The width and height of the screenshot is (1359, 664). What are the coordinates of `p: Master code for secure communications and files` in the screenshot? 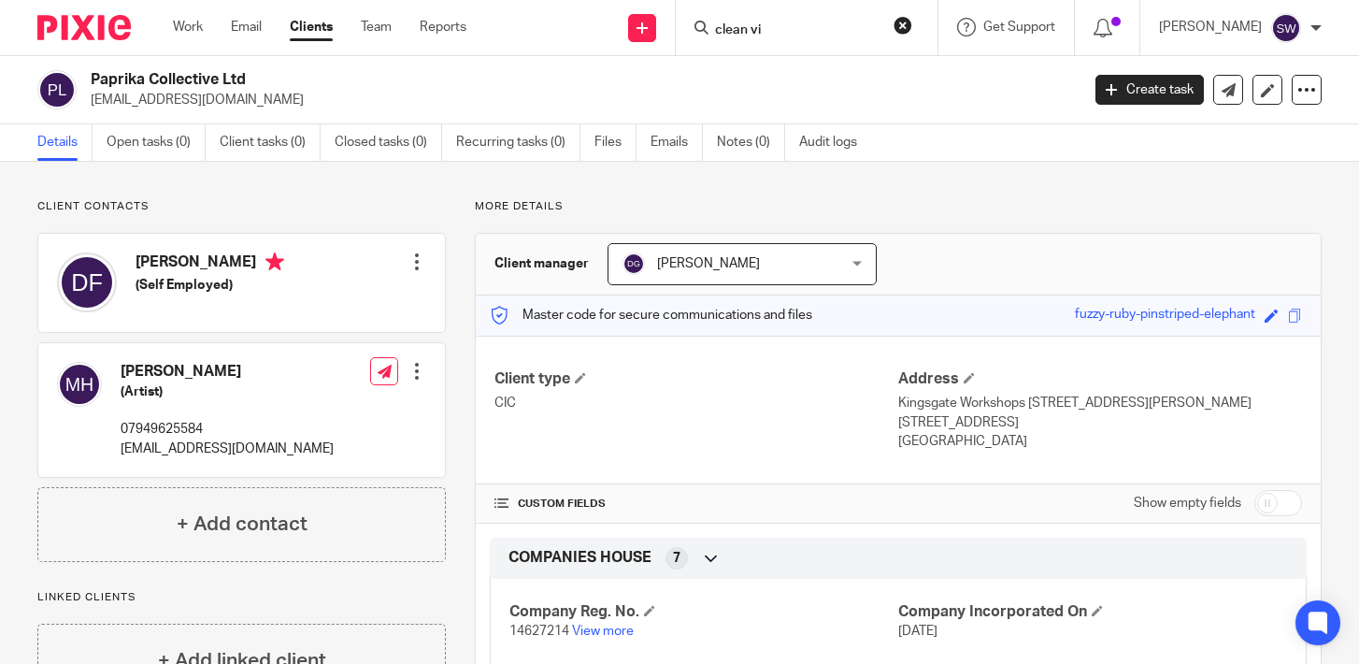 It's located at (651, 315).